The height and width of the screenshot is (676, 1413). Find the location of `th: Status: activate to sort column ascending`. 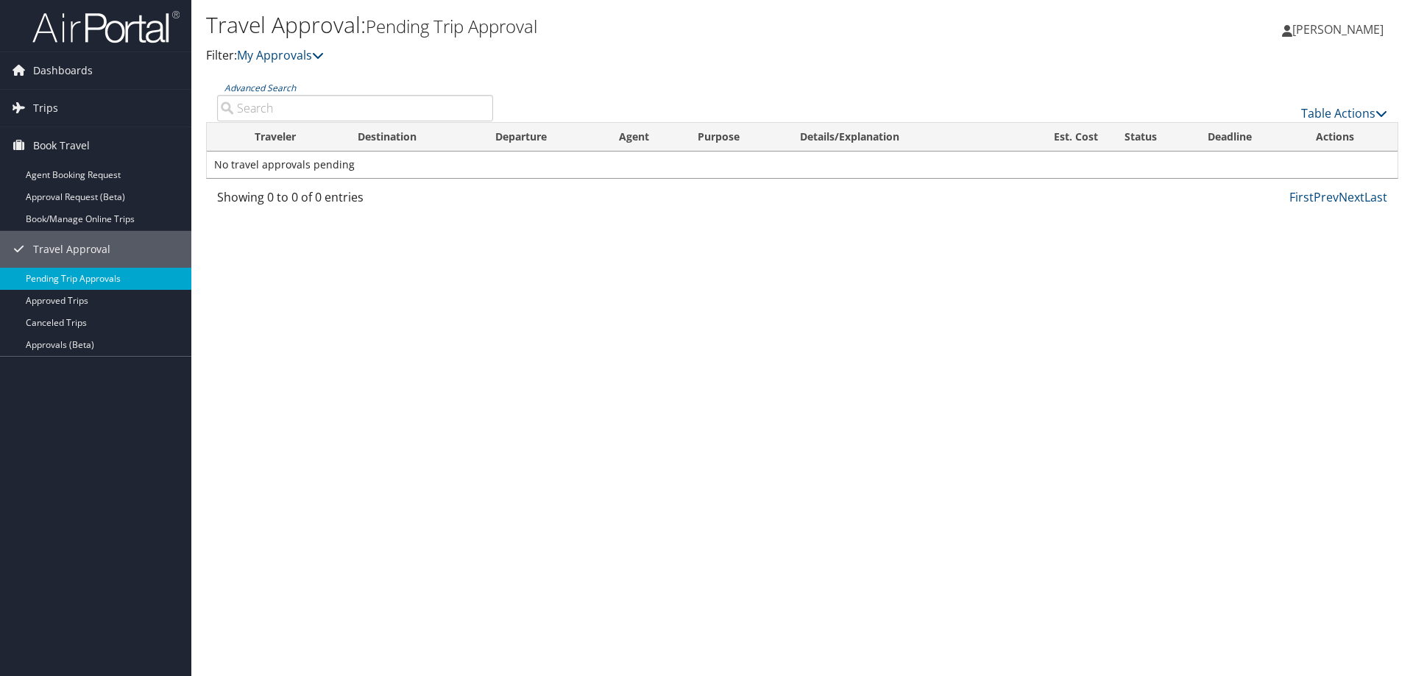

th: Status: activate to sort column ascending is located at coordinates (1152, 137).